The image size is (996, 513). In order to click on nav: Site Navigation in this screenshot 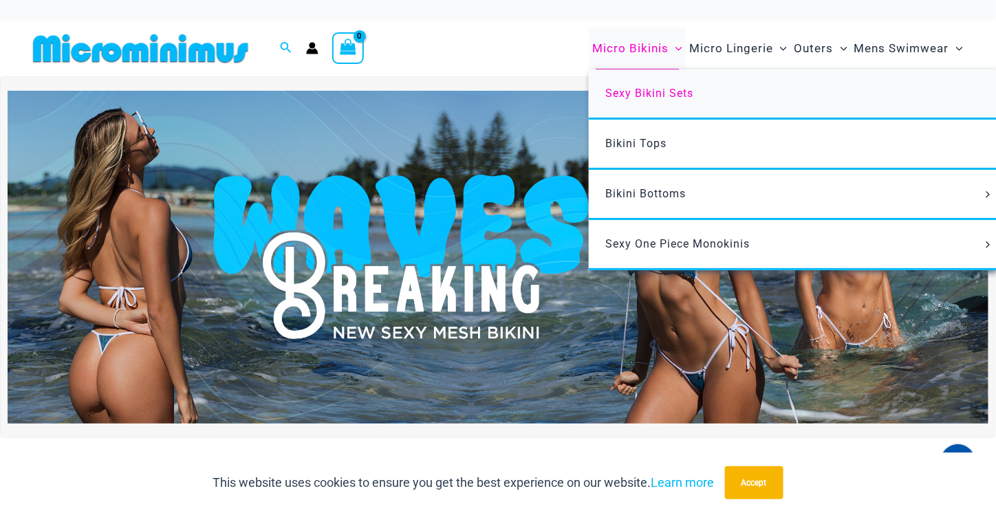, I will do `click(777, 48)`.